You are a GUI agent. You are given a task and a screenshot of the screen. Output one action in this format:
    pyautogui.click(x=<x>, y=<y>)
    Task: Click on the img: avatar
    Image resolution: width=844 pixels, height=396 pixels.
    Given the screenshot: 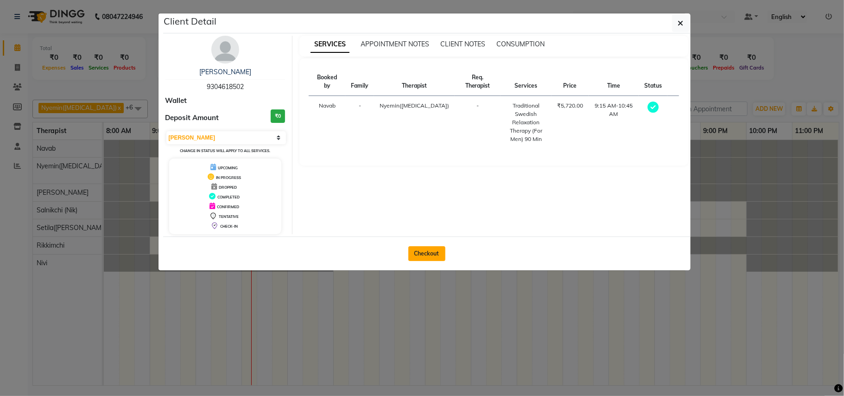 What is the action you would take?
    pyautogui.click(x=225, y=50)
    